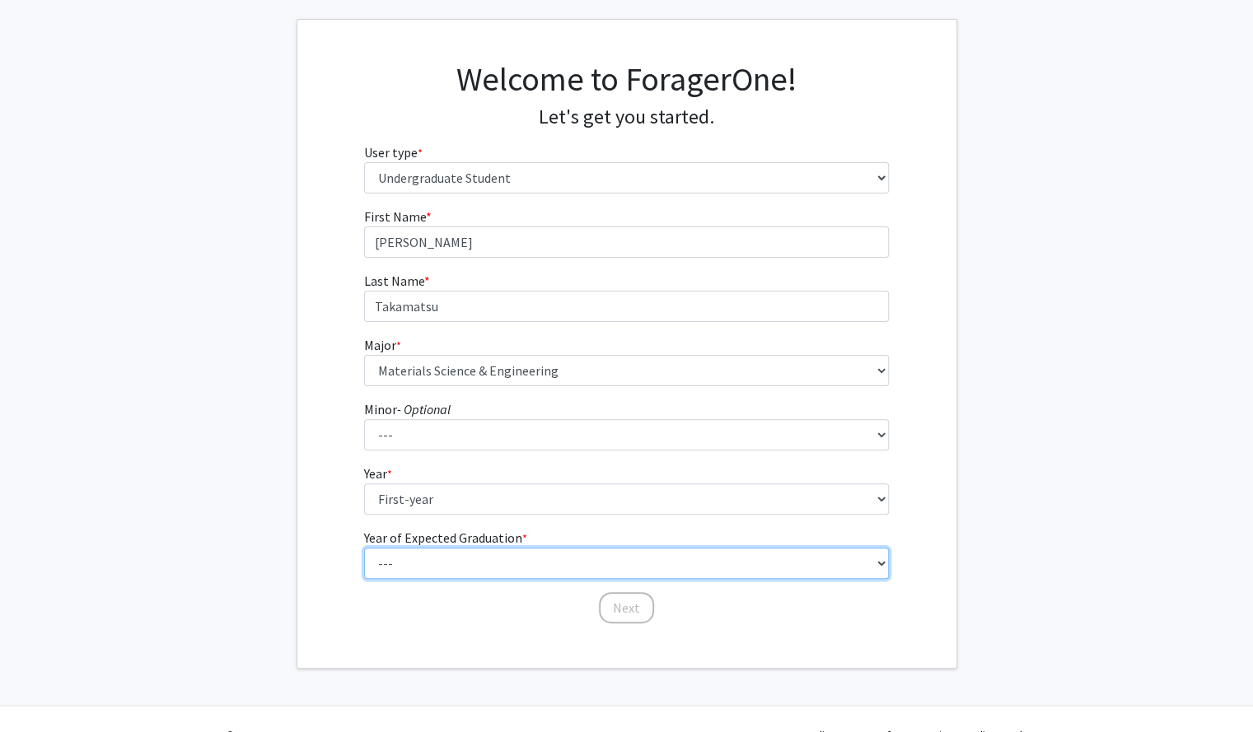 The image size is (1253, 732). What do you see at coordinates (394, 217) in the screenshot?
I see `span: First Name` at bounding box center [394, 217].